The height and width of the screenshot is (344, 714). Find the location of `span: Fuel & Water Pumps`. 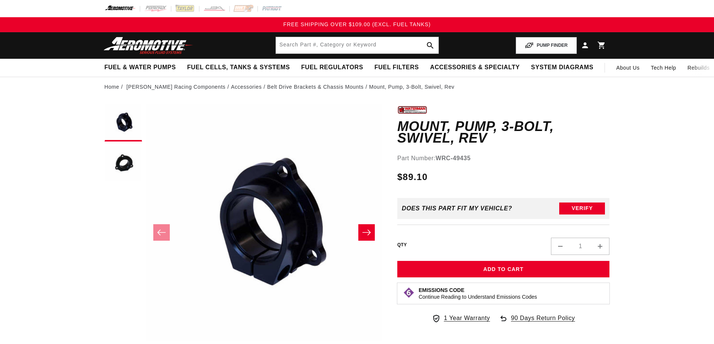

span: Fuel & Water Pumps is located at coordinates (140, 67).